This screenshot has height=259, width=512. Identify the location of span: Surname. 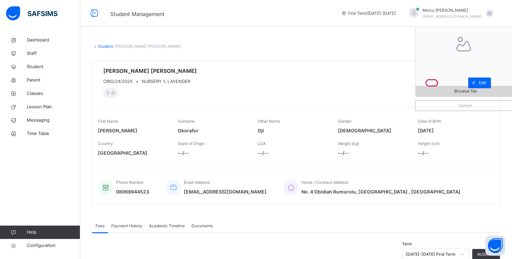
(186, 121).